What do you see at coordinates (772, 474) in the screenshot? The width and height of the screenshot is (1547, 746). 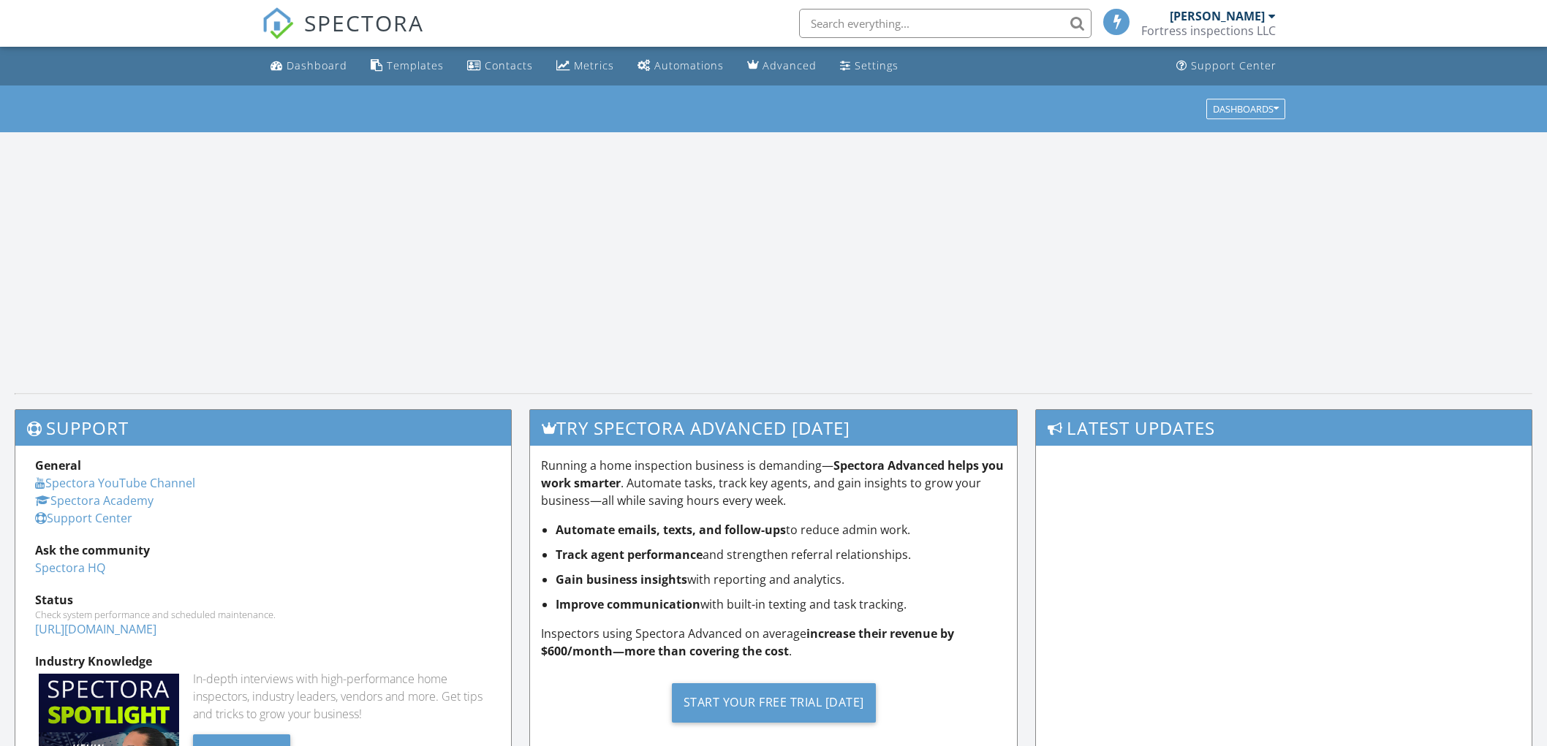 I see `strong: Spectora Advanced helps you work smarter` at bounding box center [772, 474].